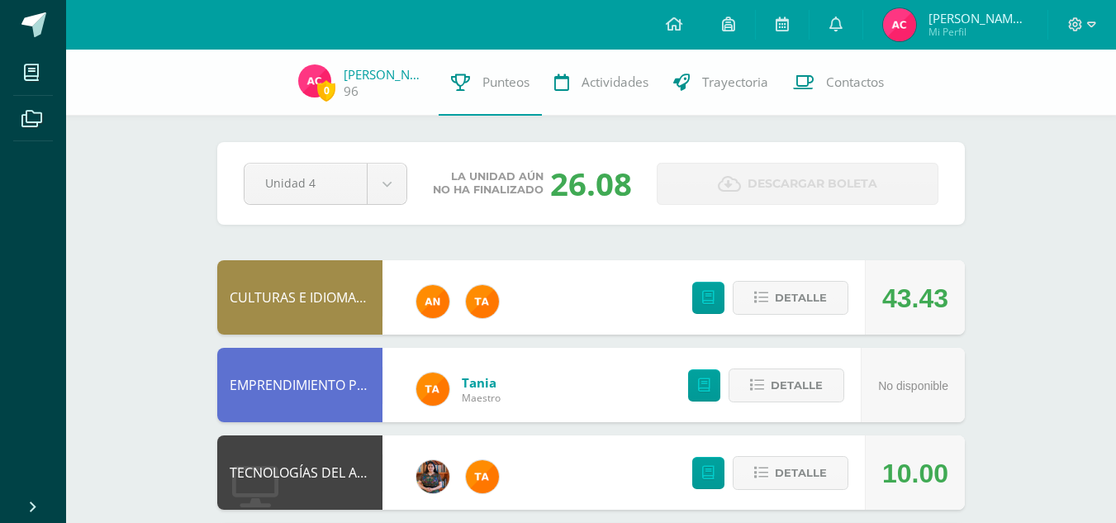  What do you see at coordinates (490, 83) in the screenshot?
I see `a: Punteos` at bounding box center [490, 83].